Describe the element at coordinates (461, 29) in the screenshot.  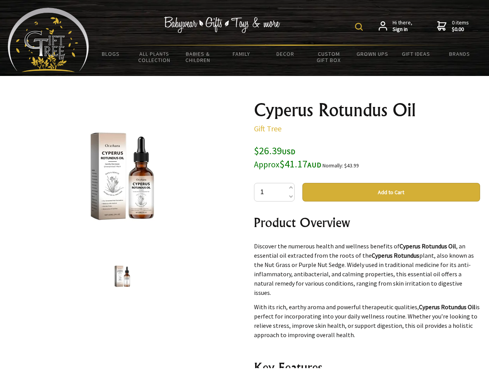
I see `strong: $0.00` at that location.